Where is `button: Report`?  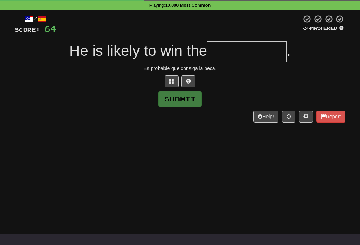 button: Report is located at coordinates (331, 117).